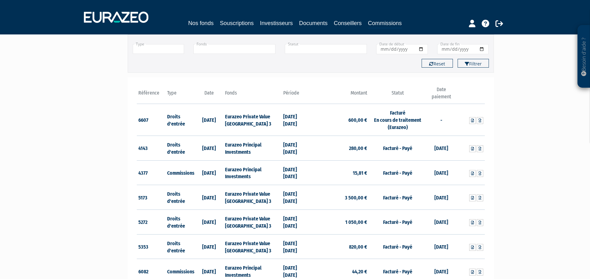 The image size is (590, 279). Describe the element at coordinates (276, 23) in the screenshot. I see `a: Investisseurs` at that location.